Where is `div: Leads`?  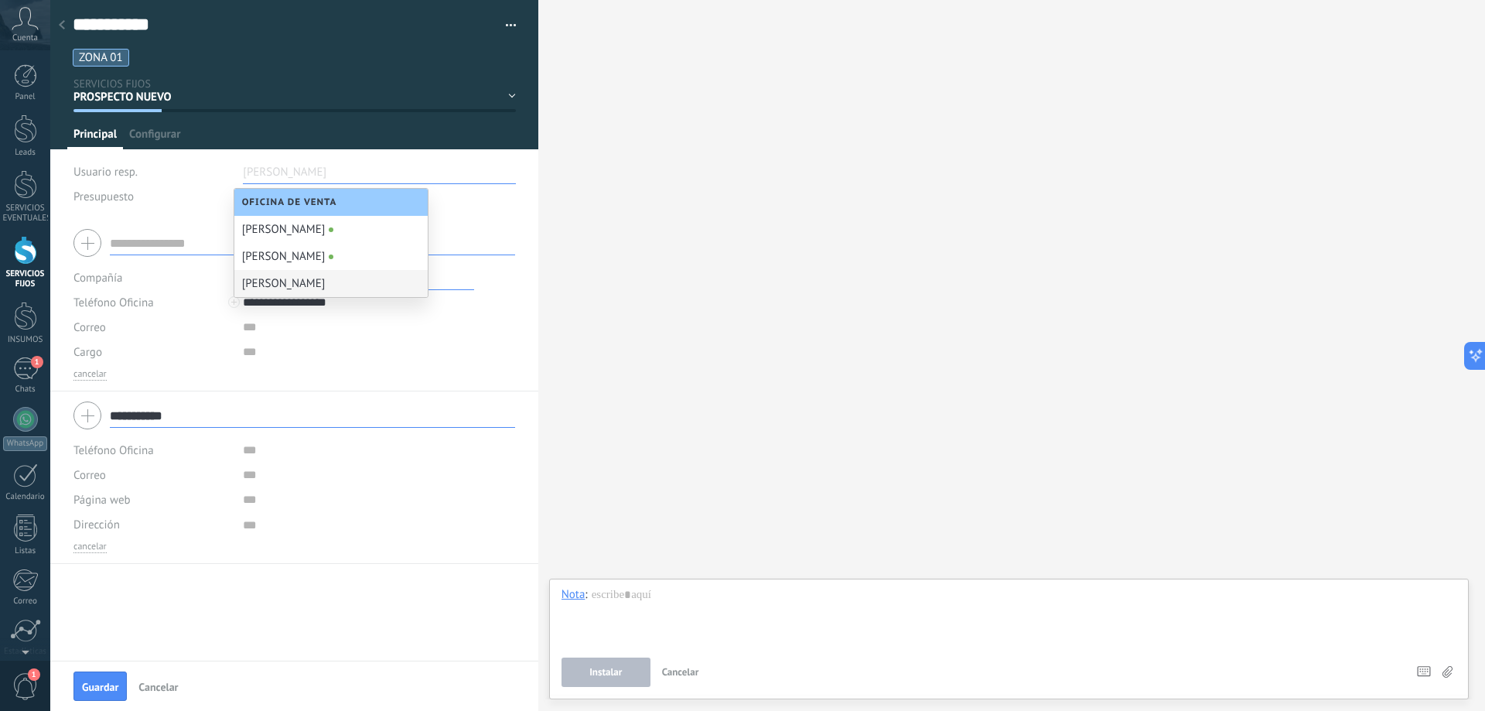
div: Leads is located at coordinates (26, 152).